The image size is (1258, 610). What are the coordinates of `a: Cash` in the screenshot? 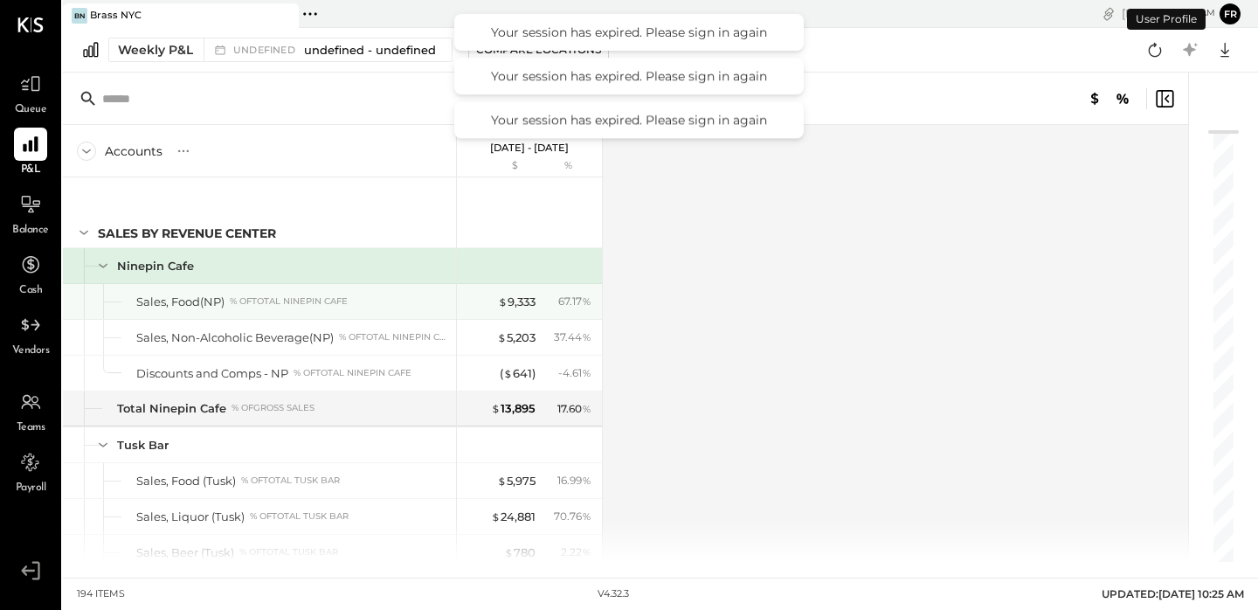 It's located at (31, 273).